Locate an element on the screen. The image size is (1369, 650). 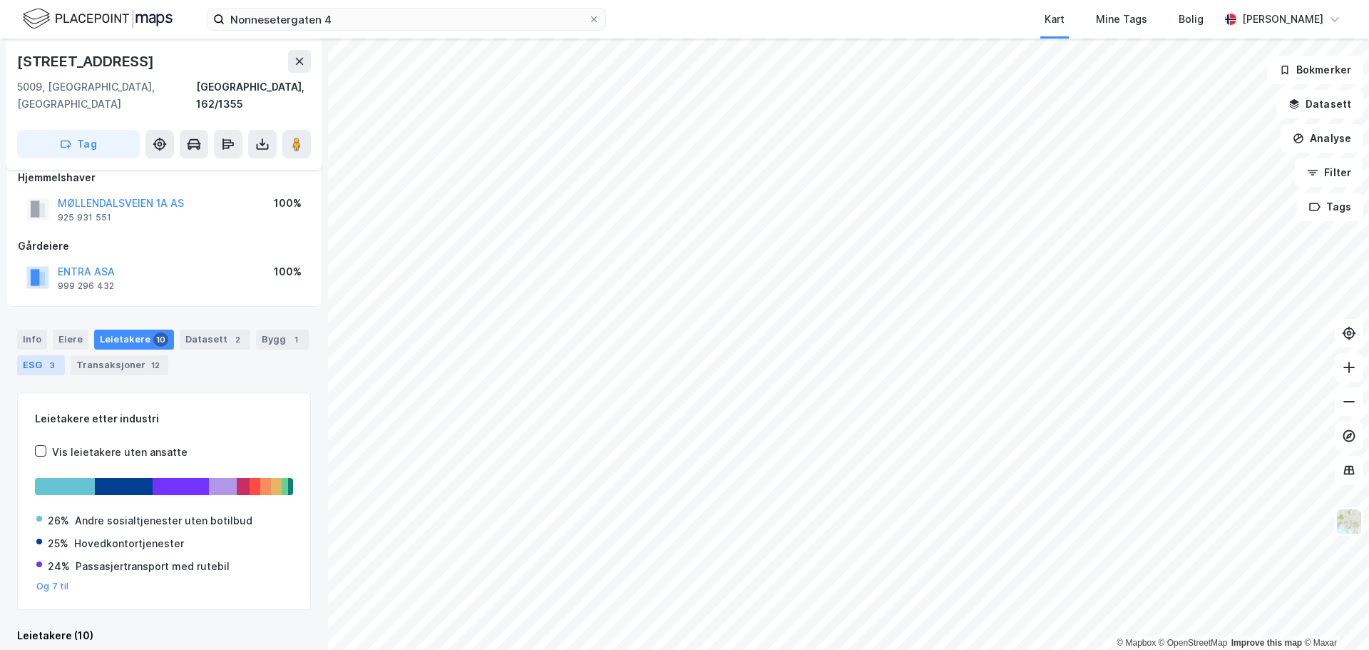
img: Z is located at coordinates (1349, 521).